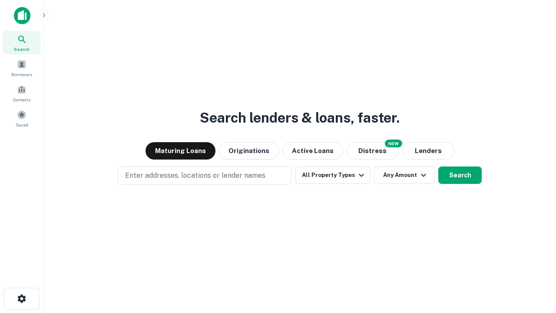 This screenshot has width=556, height=313. What do you see at coordinates (249, 151) in the screenshot?
I see `button: Originations` at bounding box center [249, 151].